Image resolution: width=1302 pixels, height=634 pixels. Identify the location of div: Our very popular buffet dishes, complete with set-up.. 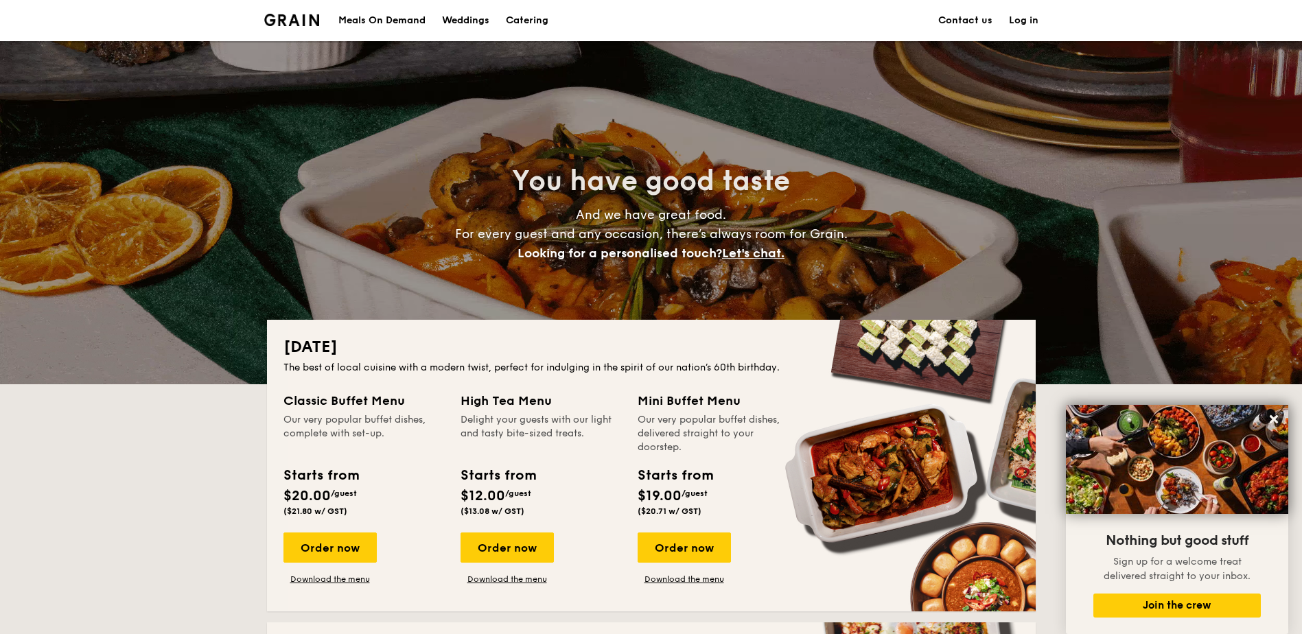
(364, 434).